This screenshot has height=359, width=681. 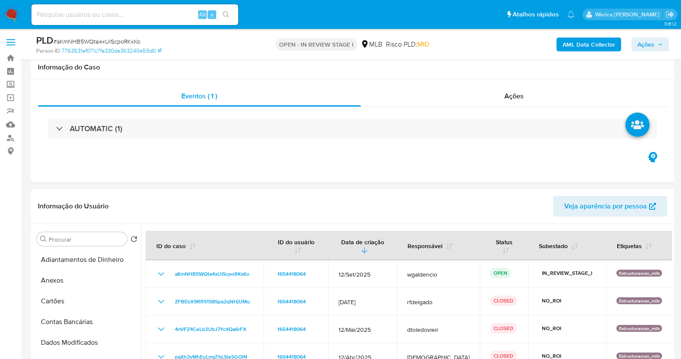 What do you see at coordinates (73, 206) in the screenshot?
I see `h1: Informação do Usuário` at bounding box center [73, 206].